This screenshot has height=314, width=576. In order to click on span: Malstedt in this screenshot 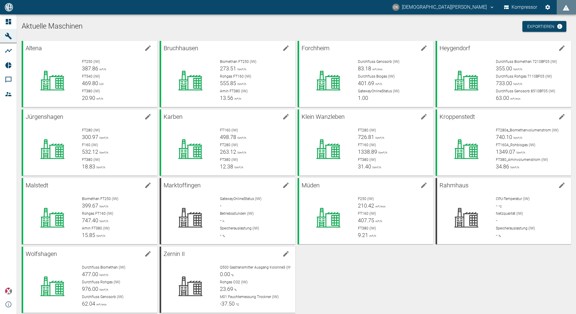, I will do `click(37, 186)`.